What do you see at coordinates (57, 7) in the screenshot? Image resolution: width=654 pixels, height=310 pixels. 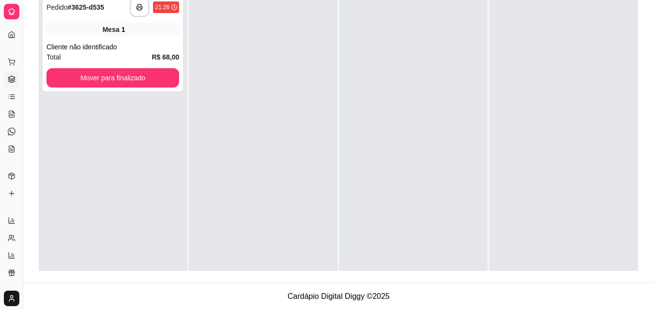 I see `span: Pedido` at bounding box center [57, 7].